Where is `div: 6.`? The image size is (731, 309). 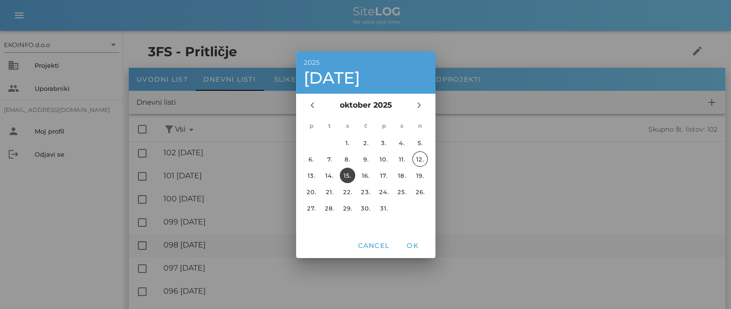
div: 6. is located at coordinates (311, 159).